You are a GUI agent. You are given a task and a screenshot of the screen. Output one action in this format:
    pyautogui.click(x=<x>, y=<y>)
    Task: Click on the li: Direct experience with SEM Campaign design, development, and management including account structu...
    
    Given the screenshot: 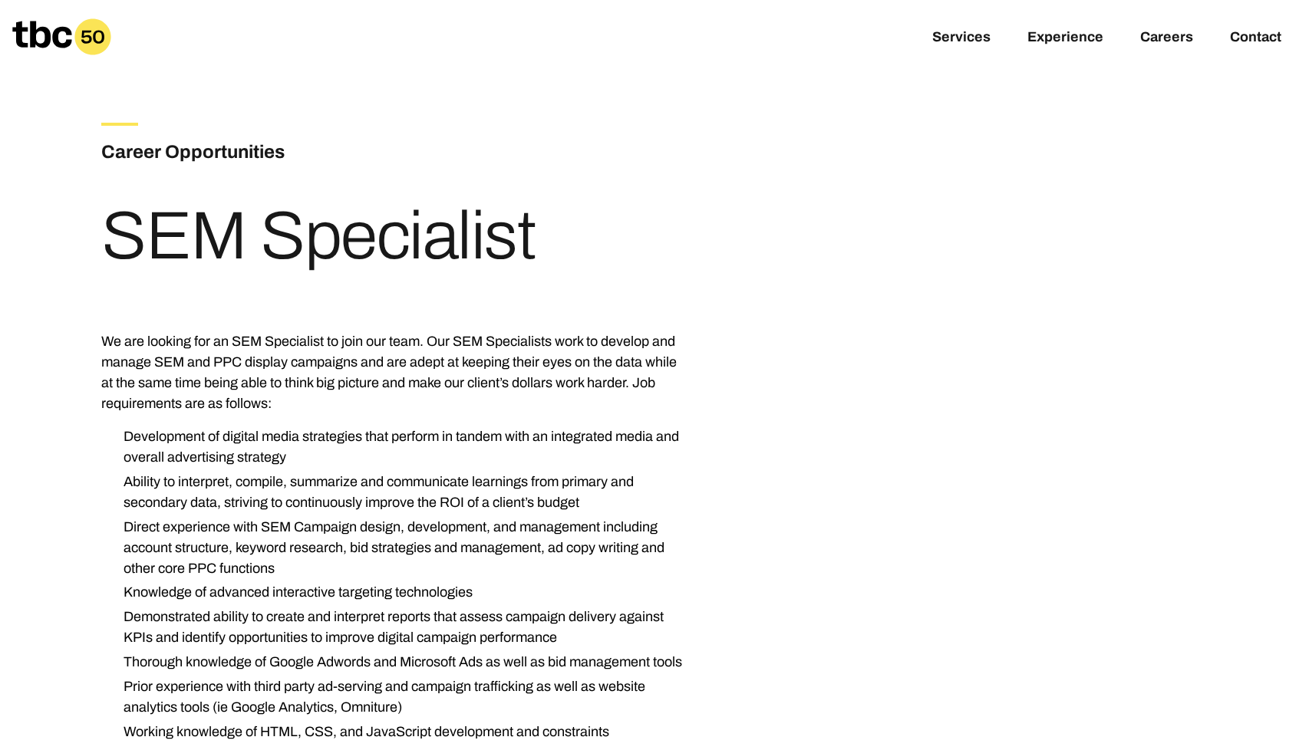 What is the action you would take?
    pyautogui.click(x=400, y=548)
    